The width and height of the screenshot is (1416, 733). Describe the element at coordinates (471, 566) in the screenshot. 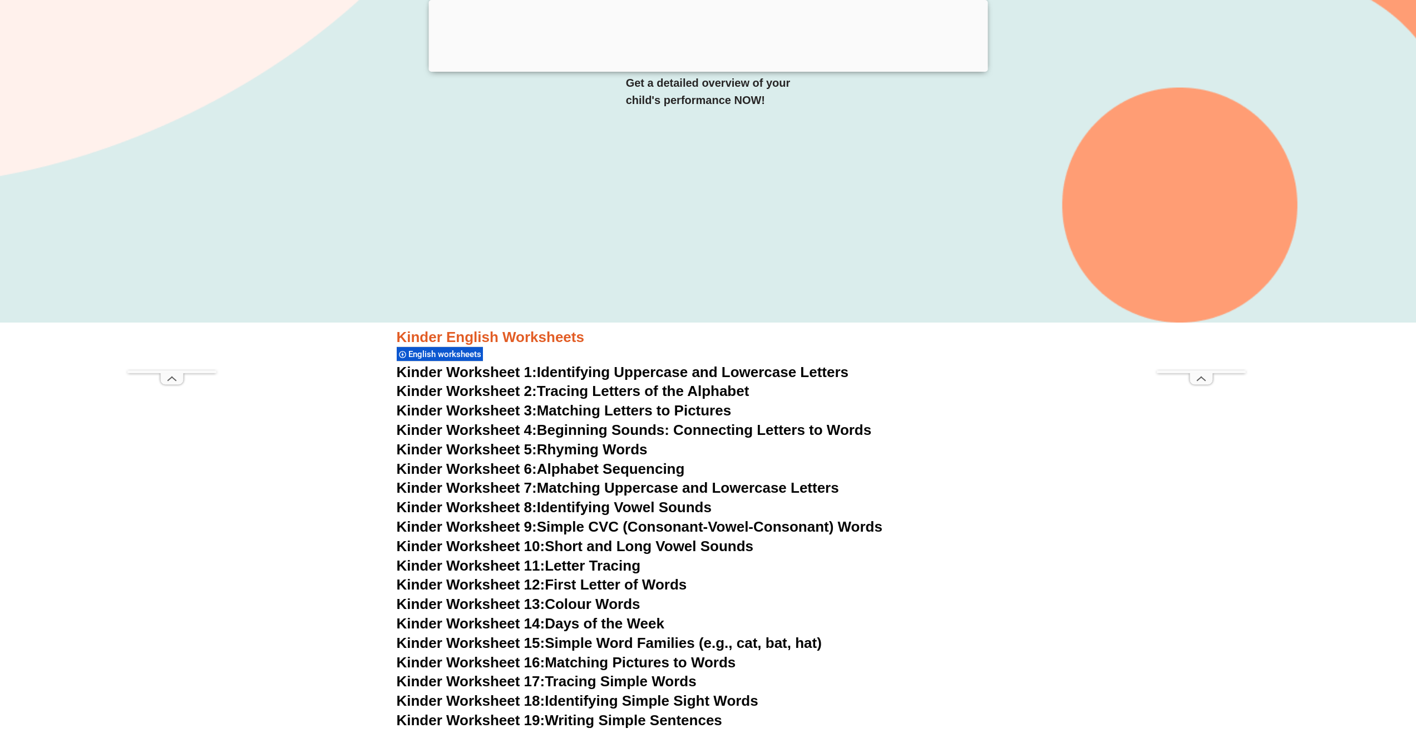

I see `span: Kinder Worksheet 11:` at that location.